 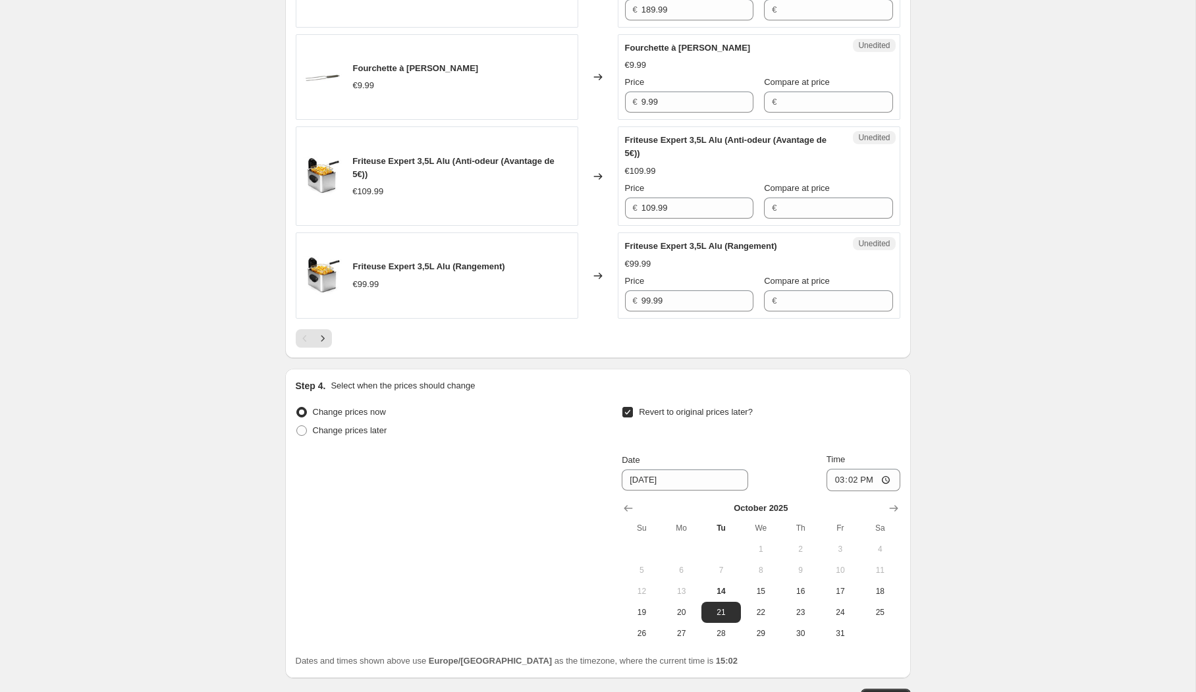 What do you see at coordinates (642, 592) in the screenshot?
I see `button: Sunday October 12 2025` at bounding box center [642, 592].